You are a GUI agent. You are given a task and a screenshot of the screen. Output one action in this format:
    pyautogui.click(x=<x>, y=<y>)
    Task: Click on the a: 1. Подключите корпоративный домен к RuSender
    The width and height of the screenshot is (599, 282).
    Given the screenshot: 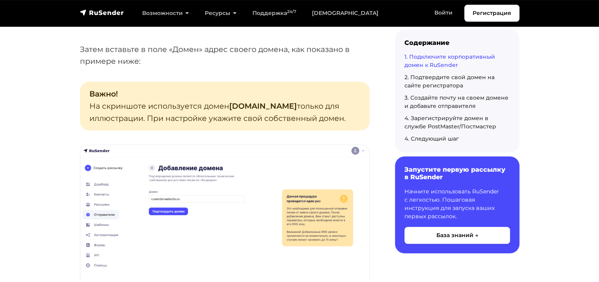 What is the action you would take?
    pyautogui.click(x=450, y=61)
    